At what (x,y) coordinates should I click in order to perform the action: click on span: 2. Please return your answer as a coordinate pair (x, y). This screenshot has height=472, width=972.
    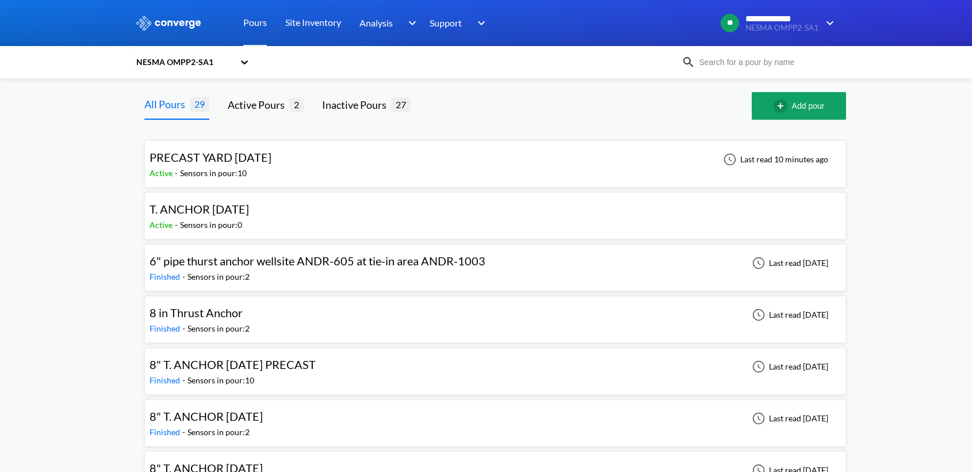
    Looking at the image, I should click on (296, 104).